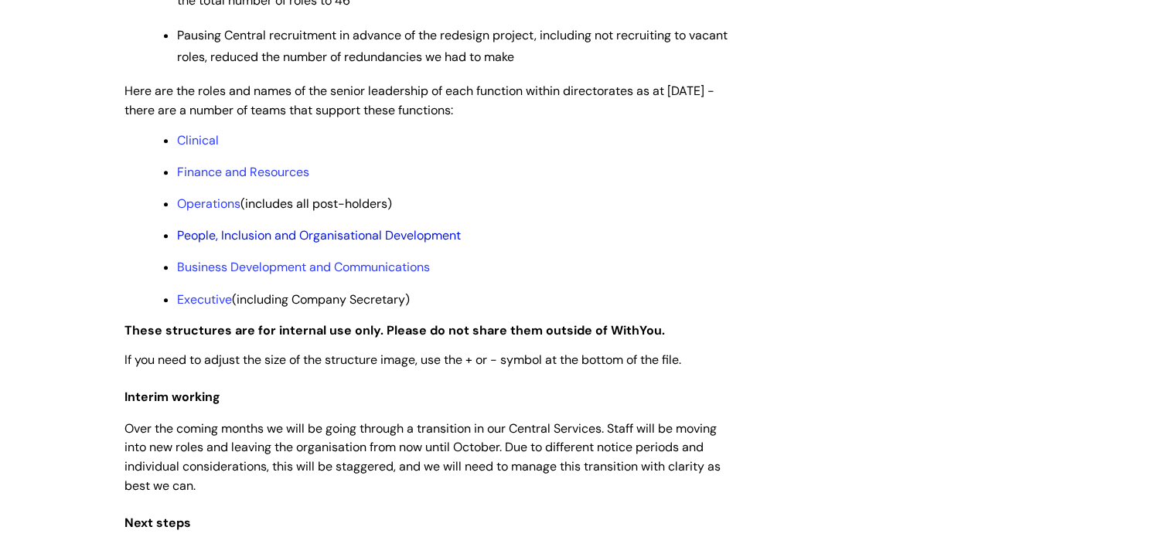  Describe the element at coordinates (394, 330) in the screenshot. I see `strong: These structures are for internal use only. Please do not share them outside of WithYou.` at that location.